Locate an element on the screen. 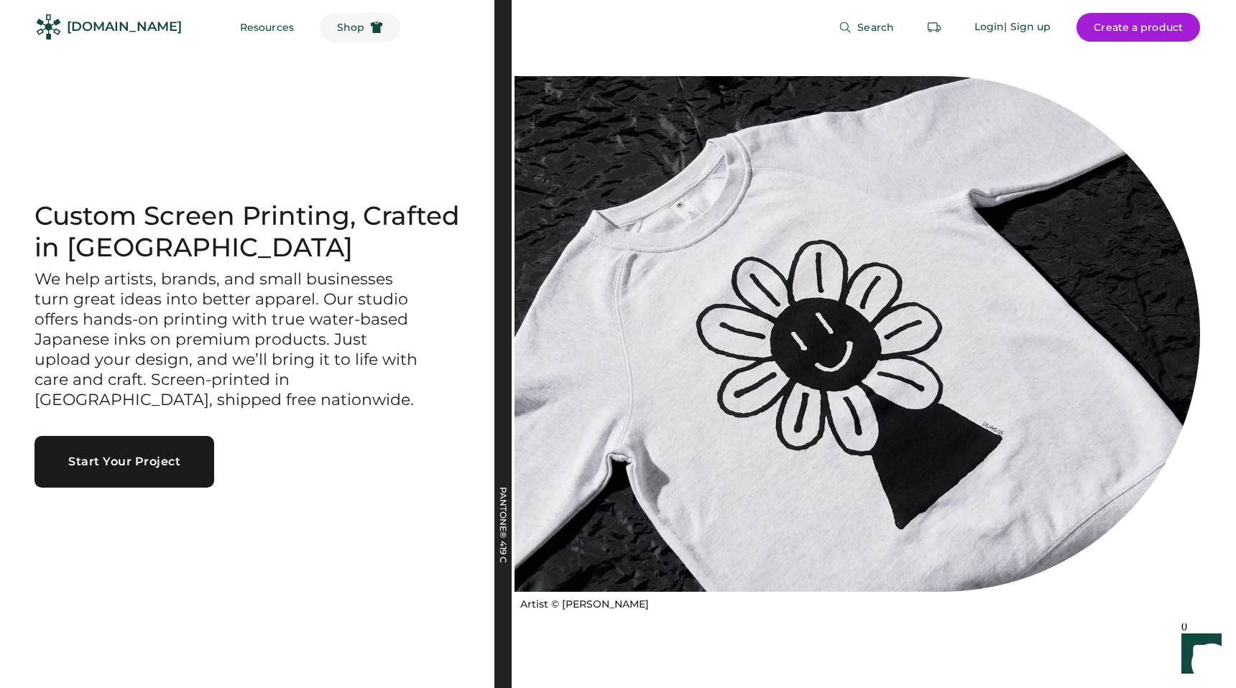 This screenshot has width=1236, height=688. img: Rendered Logo - Screens is located at coordinates (48, 27).